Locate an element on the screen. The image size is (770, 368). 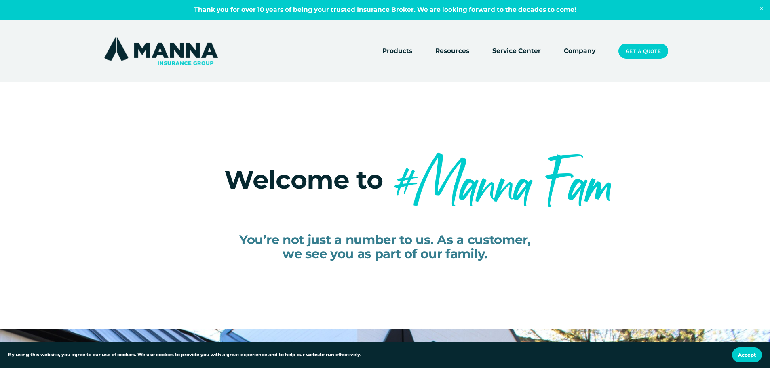
a: Company is located at coordinates (579, 51).